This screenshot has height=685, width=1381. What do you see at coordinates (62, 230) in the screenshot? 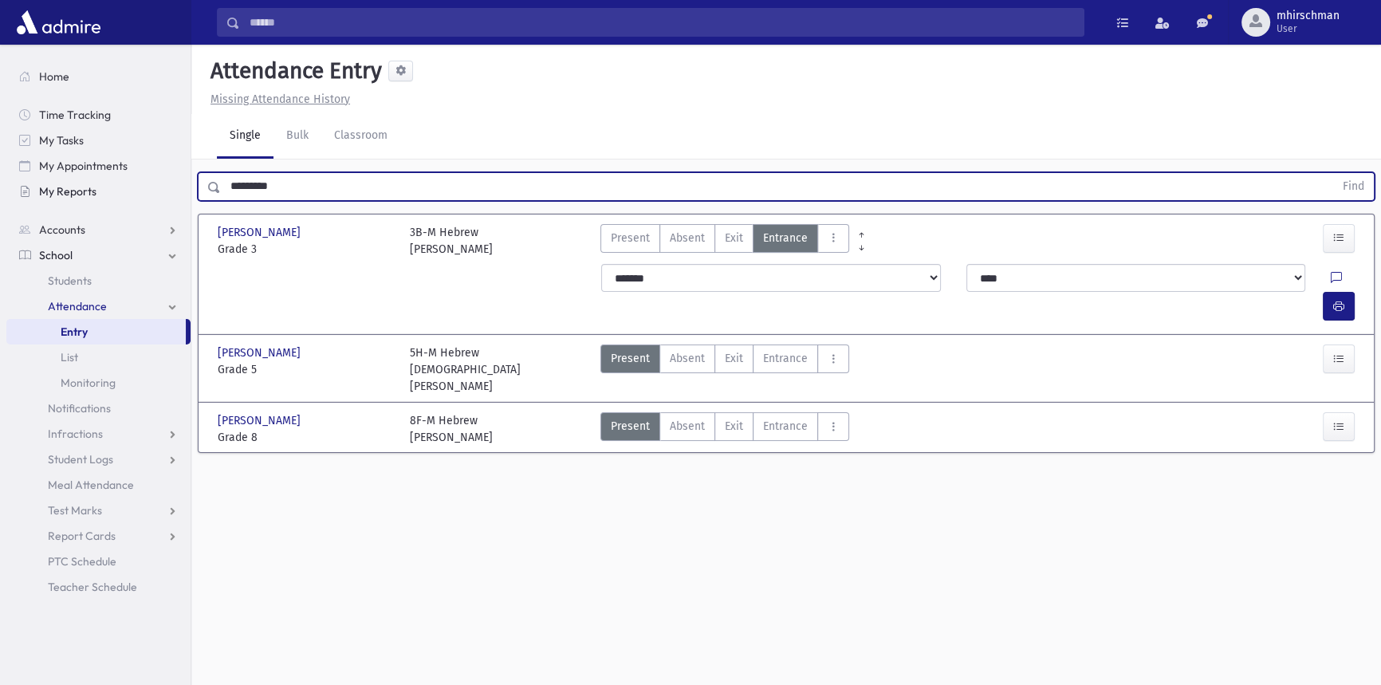
I see `span: Accounts` at bounding box center [62, 230].